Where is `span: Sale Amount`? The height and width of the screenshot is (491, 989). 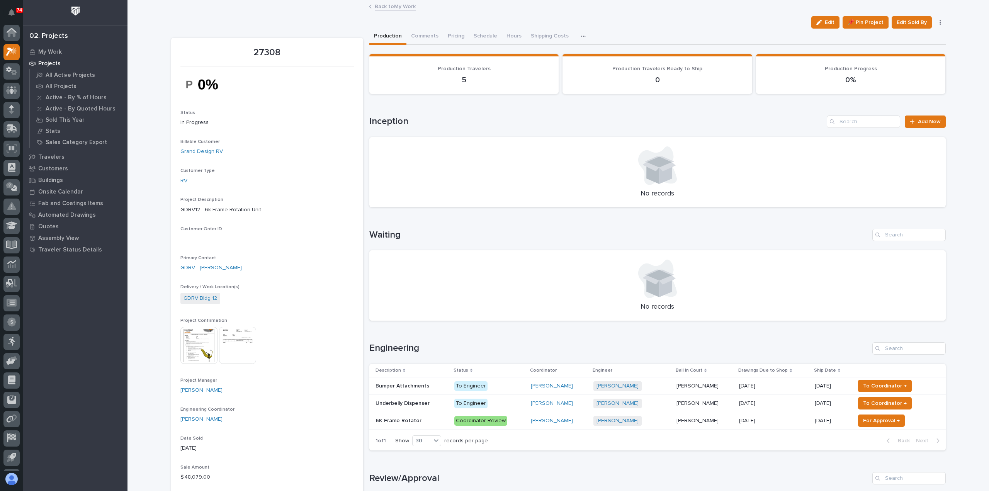
span: Sale Amount is located at coordinates (195, 468).